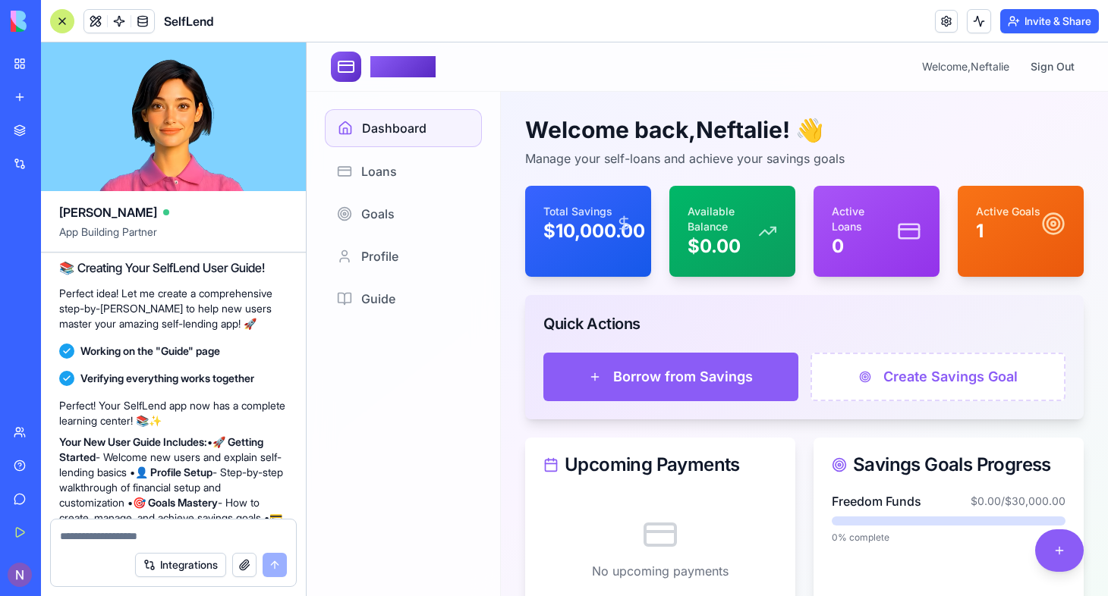  Describe the element at coordinates (71, 256) in the screenshot. I see `span: Guide` at that location.